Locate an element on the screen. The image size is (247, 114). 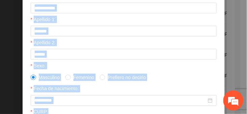
span: Masculino is located at coordinates (49, 78).